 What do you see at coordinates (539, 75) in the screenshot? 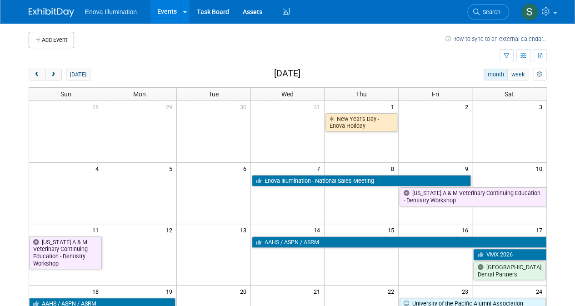
I see `button: myCustomButton` at bounding box center [539, 75].